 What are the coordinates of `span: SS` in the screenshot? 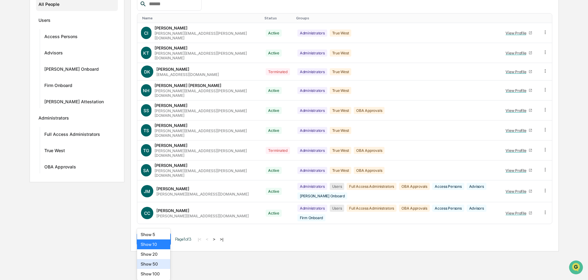 It's located at (146, 110).